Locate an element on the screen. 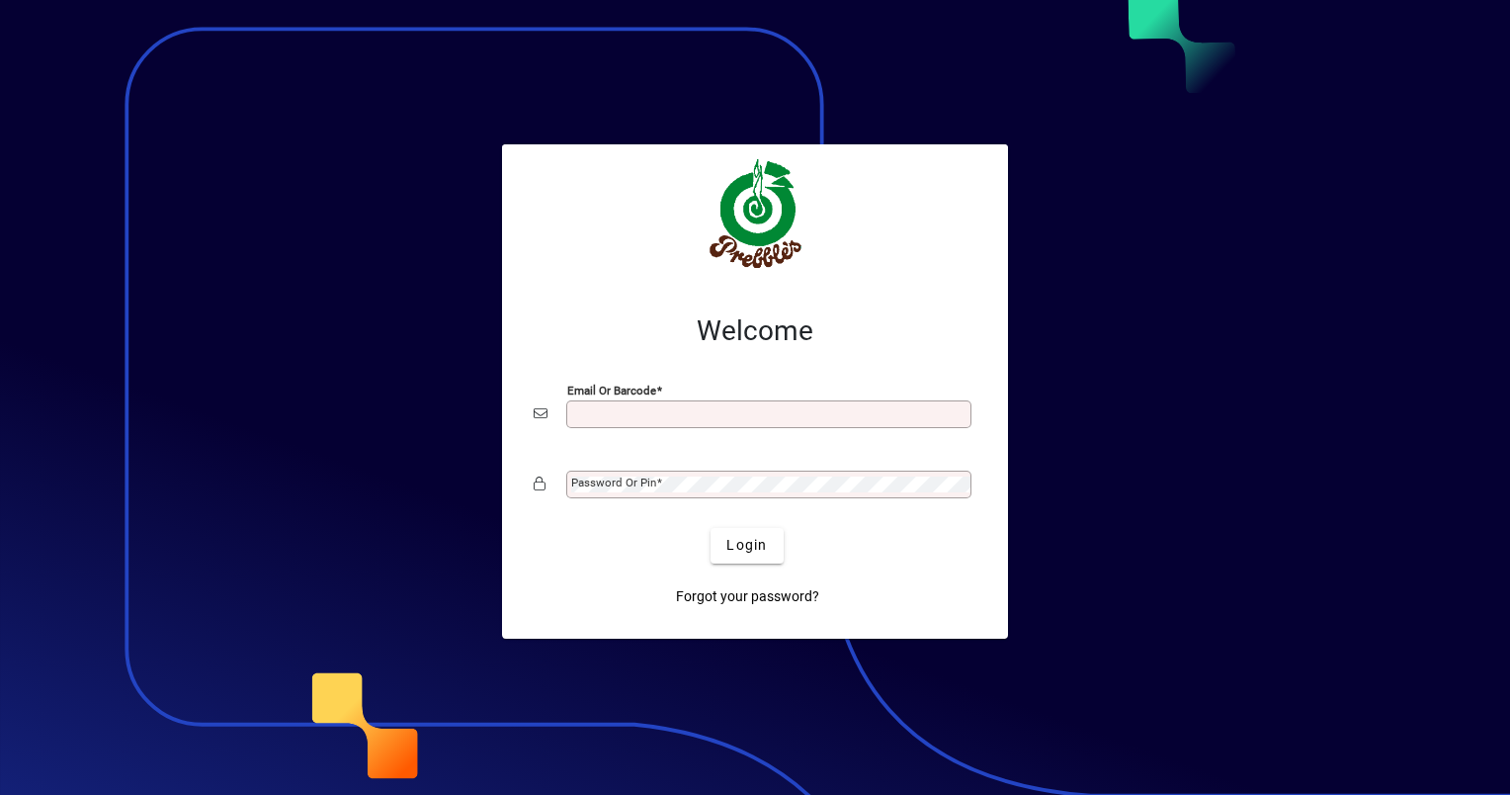 This screenshot has height=795, width=1510. h2: Welcome is located at coordinates (755, 331).